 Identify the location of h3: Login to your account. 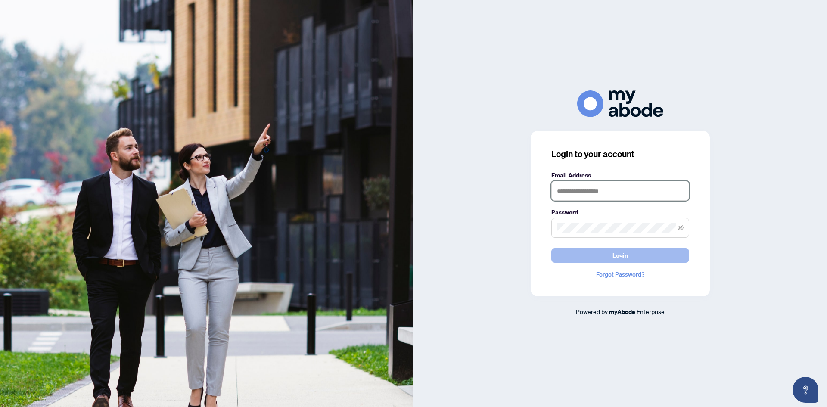
(621, 154).